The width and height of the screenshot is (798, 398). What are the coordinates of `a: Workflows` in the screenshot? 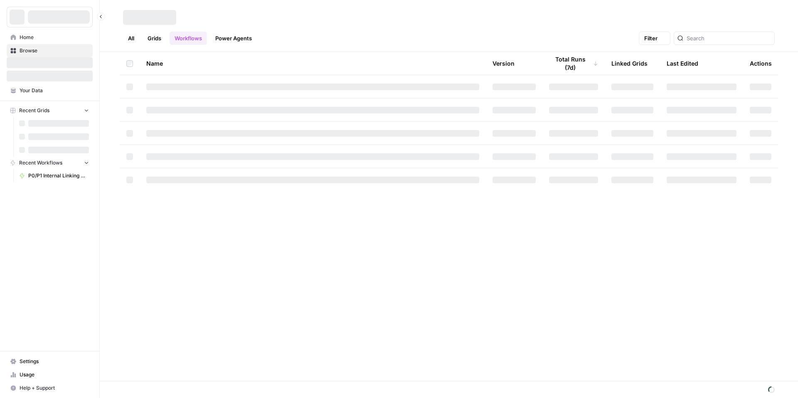 It's located at (188, 38).